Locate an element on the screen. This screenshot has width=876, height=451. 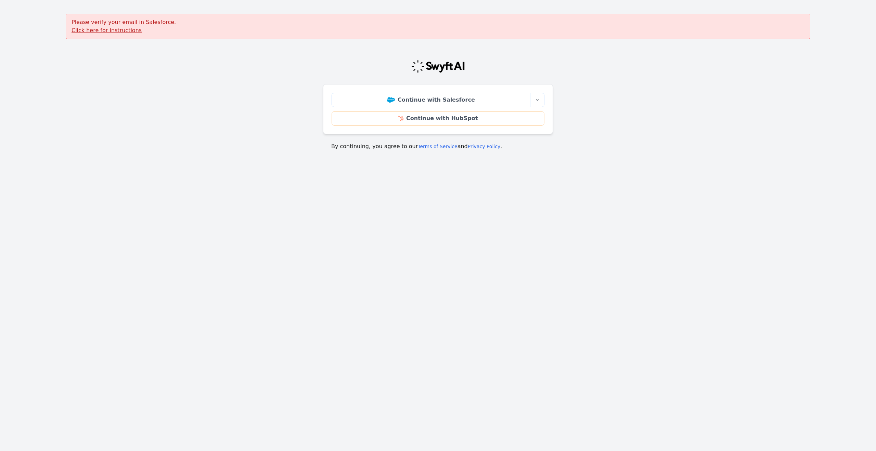
img: HubSpot is located at coordinates (401, 118).